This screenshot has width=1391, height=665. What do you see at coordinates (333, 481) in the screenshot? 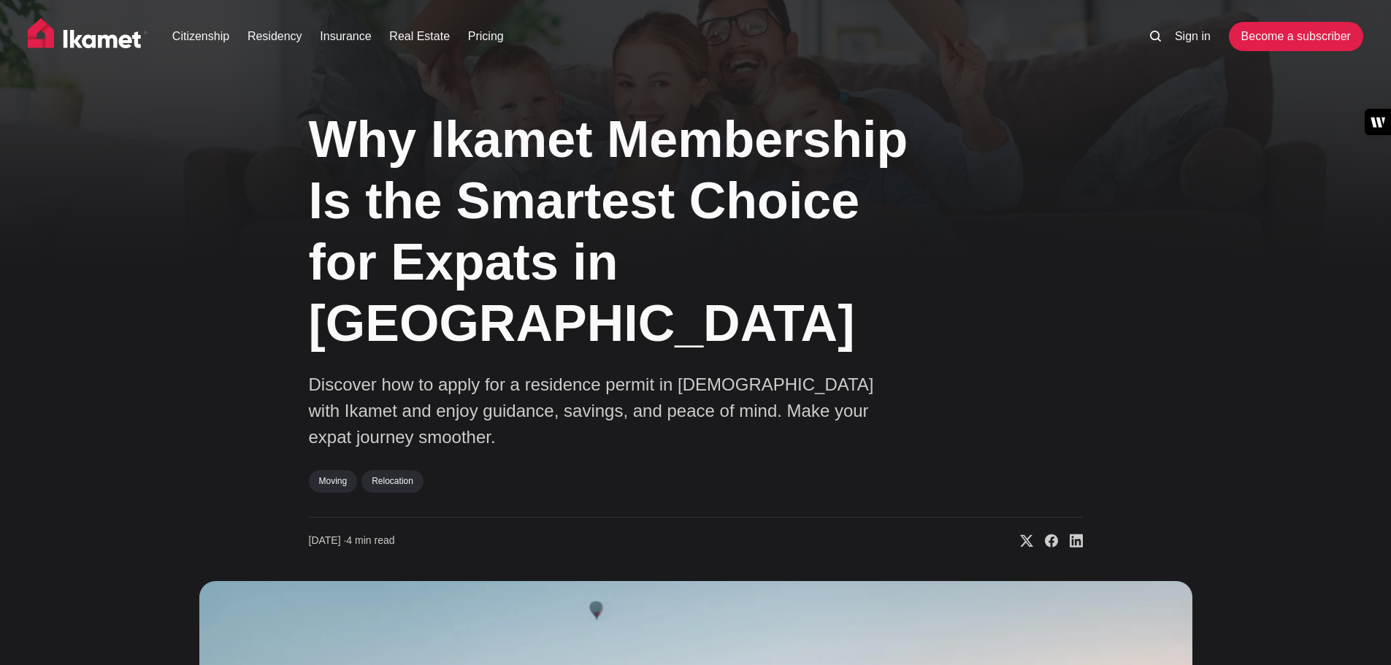
I see `a: Moving` at bounding box center [333, 481].